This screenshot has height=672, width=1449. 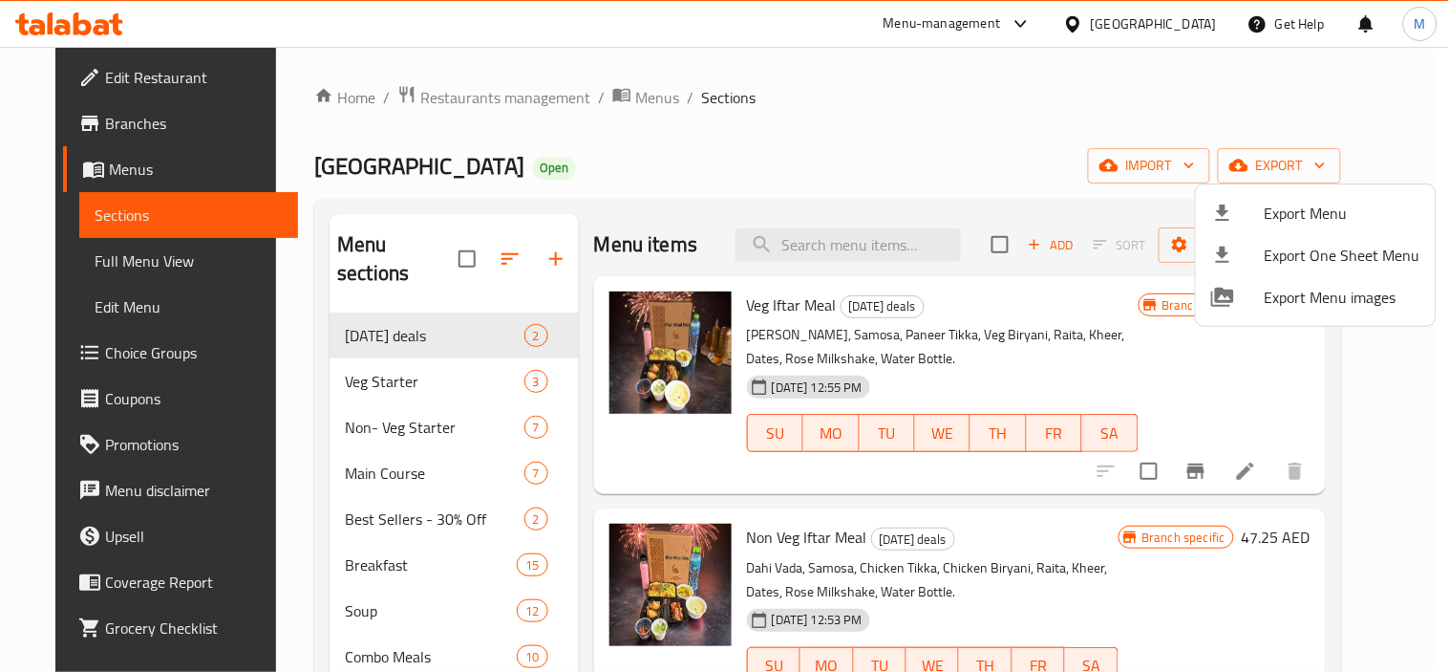 I want to click on span: Export One Sheet Menu, so click(x=1342, y=255).